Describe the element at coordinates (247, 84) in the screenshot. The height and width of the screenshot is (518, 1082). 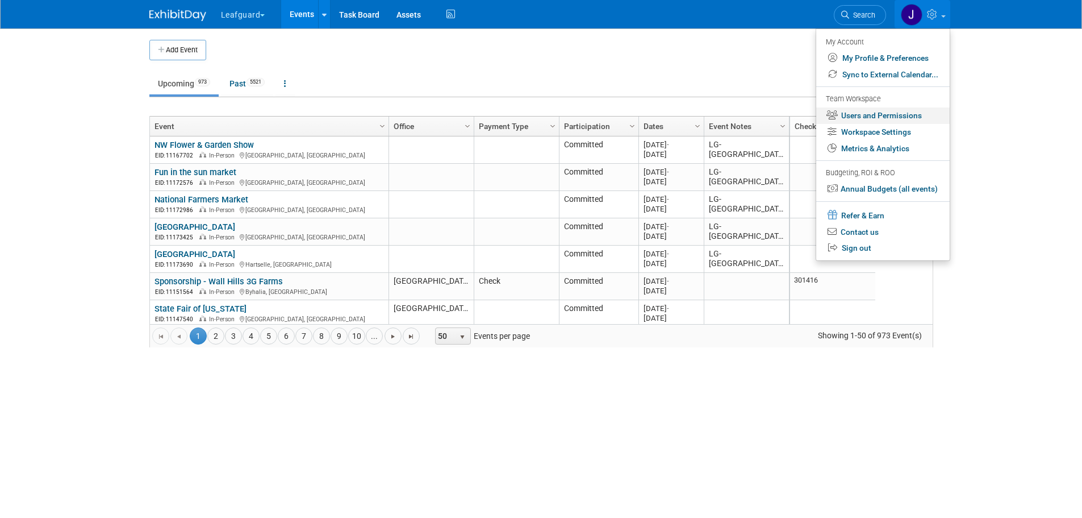
I see `a: Past5521` at that location.